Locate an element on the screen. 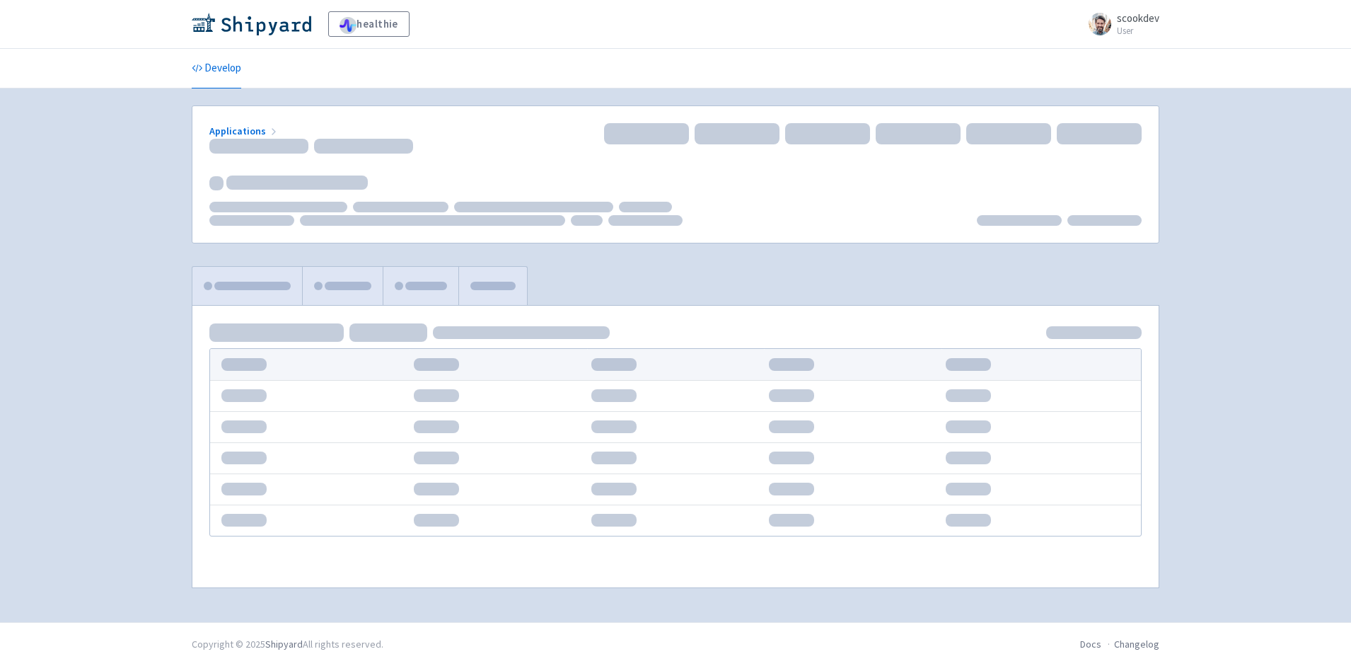 The image size is (1351, 654). a: Changelog is located at coordinates (1137, 644).